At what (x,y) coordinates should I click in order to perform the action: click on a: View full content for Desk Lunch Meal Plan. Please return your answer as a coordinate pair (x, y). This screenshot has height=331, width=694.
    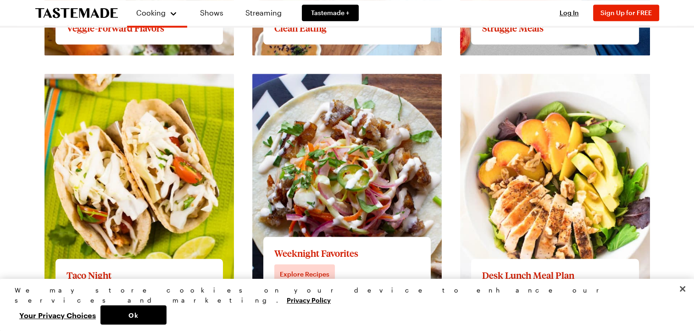
    Looking at the image, I should click on (534, 79).